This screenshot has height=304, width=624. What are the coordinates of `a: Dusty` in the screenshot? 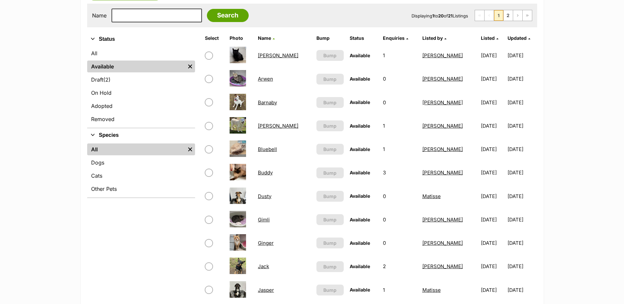 It's located at (265, 196).